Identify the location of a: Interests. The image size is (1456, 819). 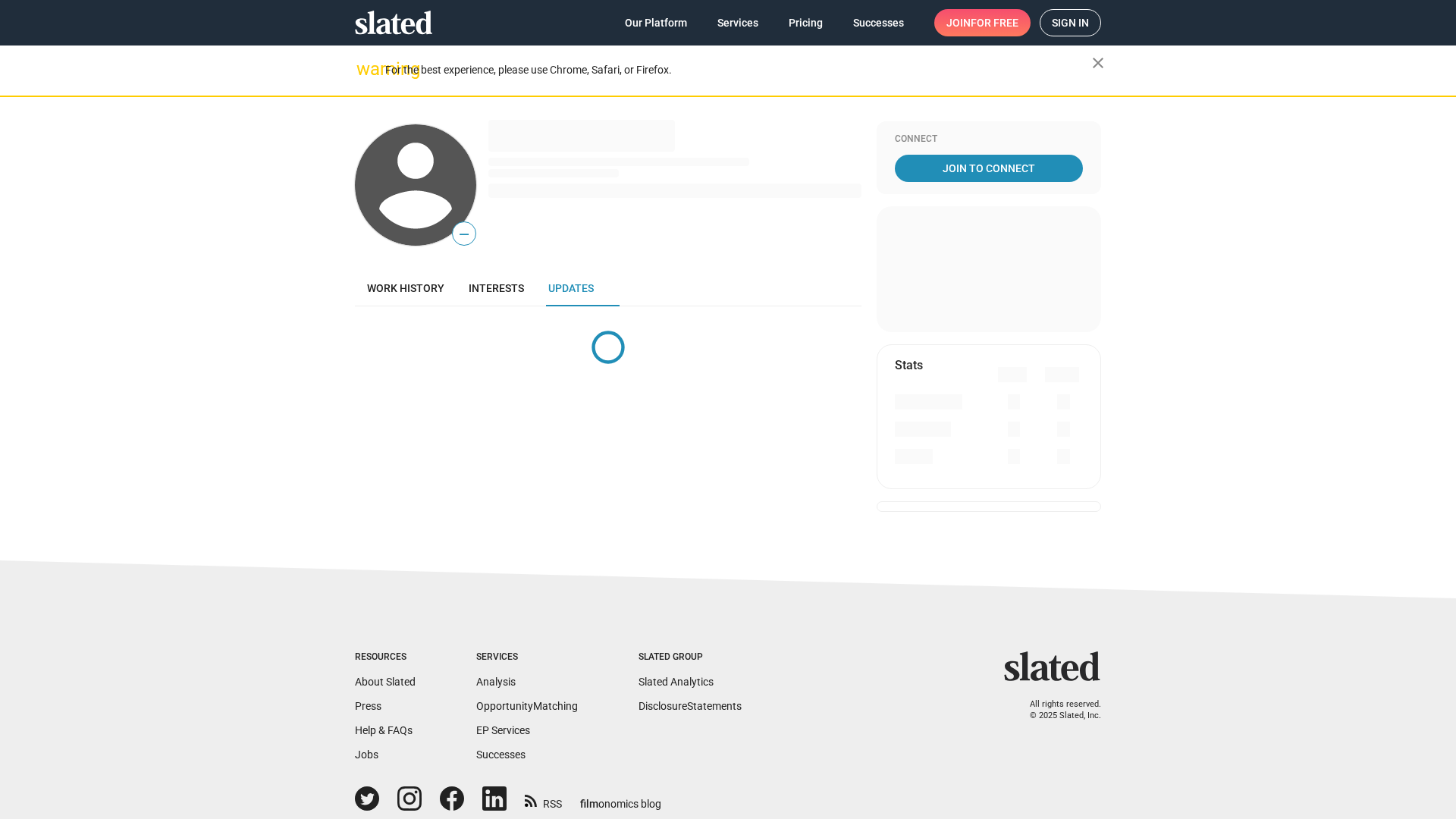
(496, 288).